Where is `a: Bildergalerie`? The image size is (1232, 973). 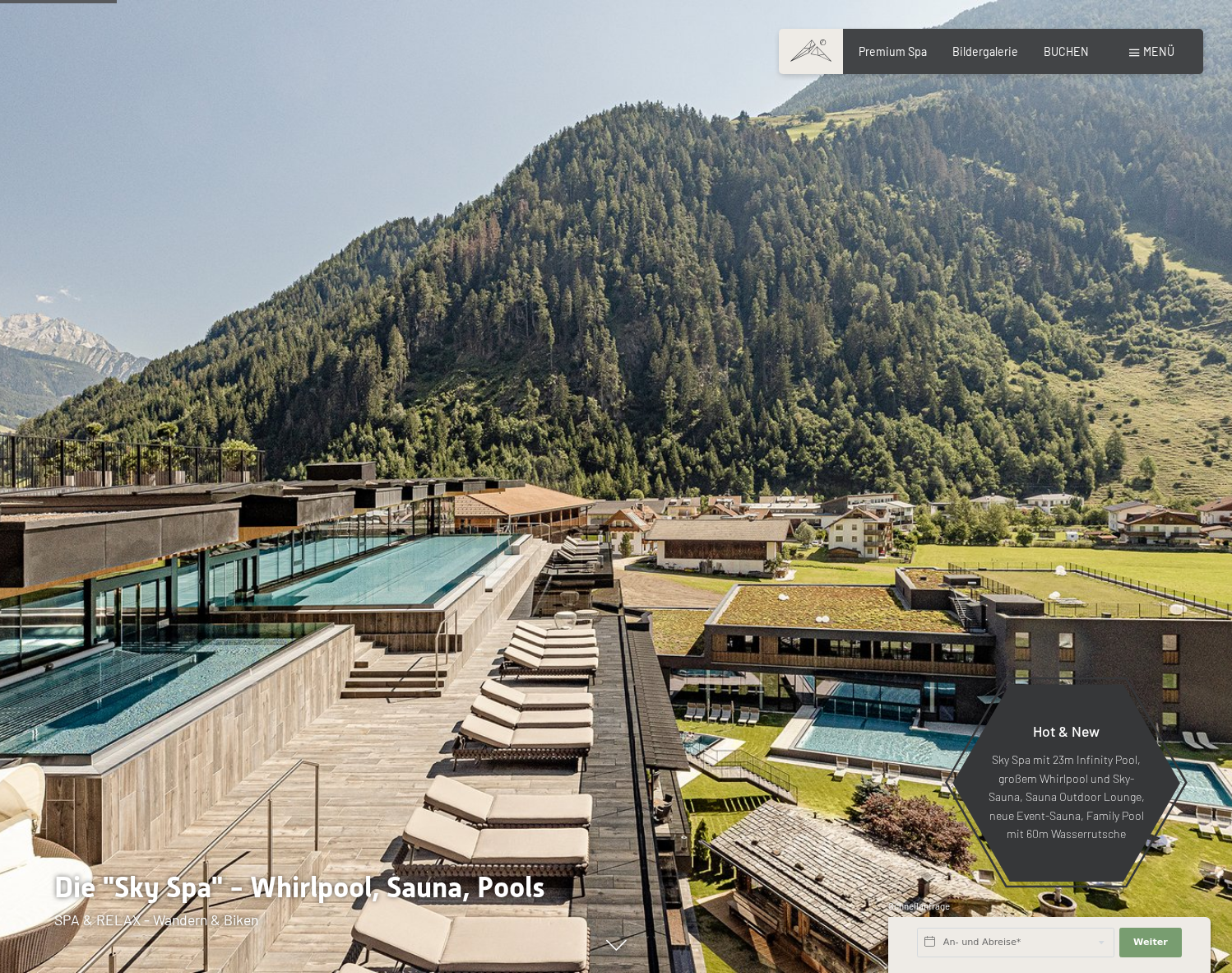
a: Bildergalerie is located at coordinates (985, 51).